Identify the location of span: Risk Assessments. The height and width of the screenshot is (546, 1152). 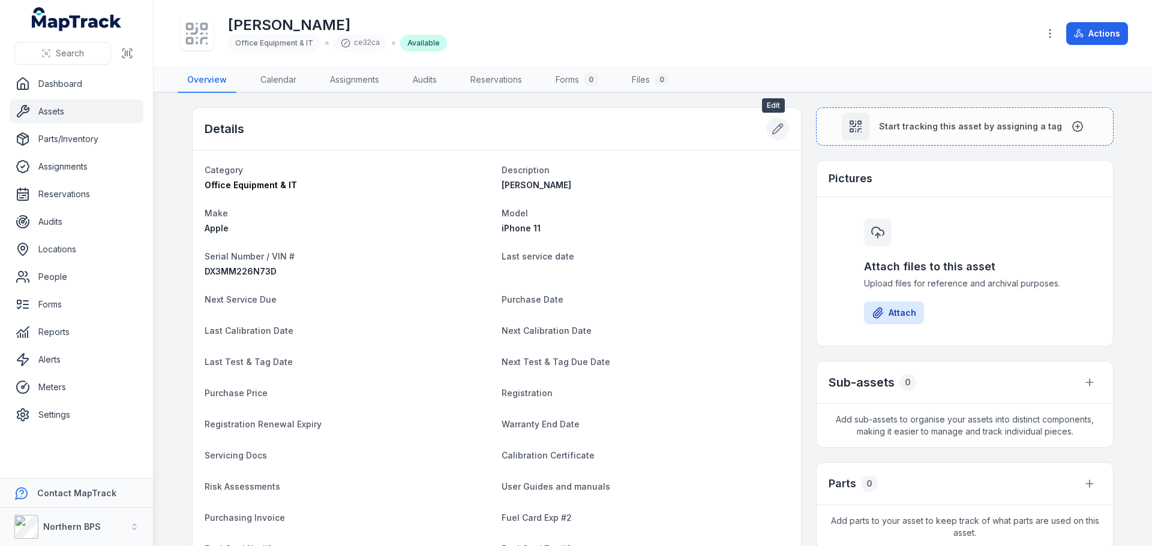
(242, 486).